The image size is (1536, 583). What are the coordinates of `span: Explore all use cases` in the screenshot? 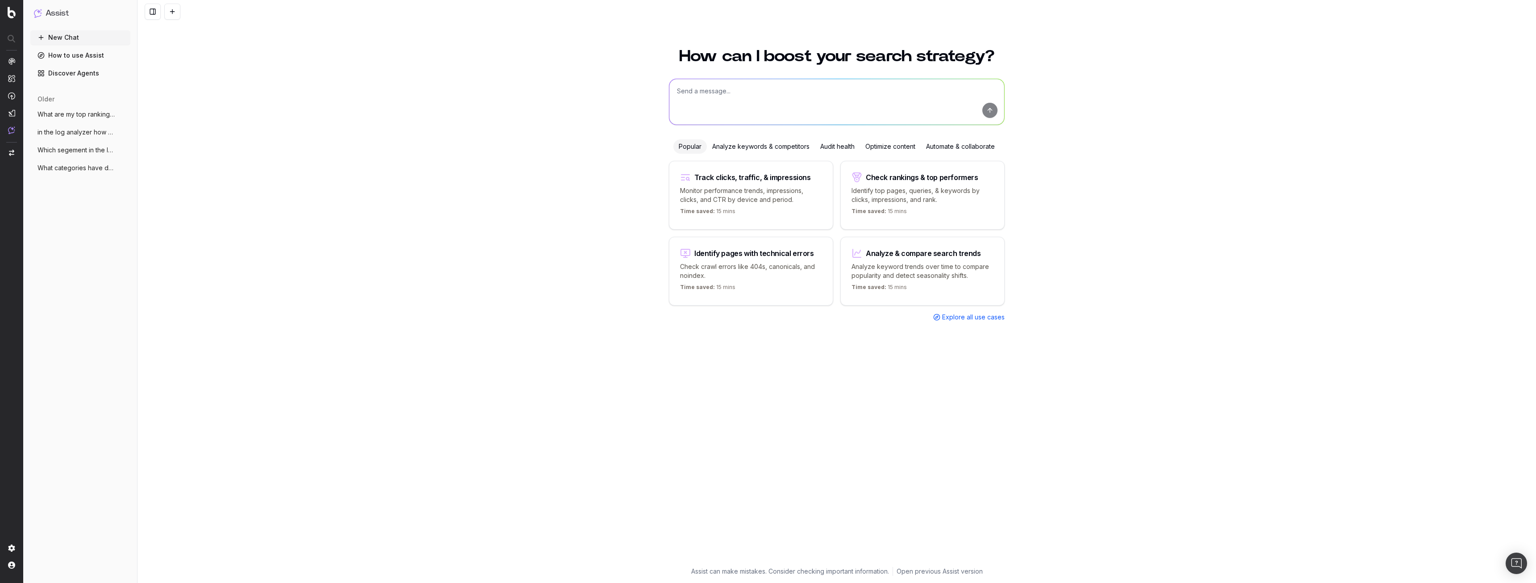 It's located at (973, 317).